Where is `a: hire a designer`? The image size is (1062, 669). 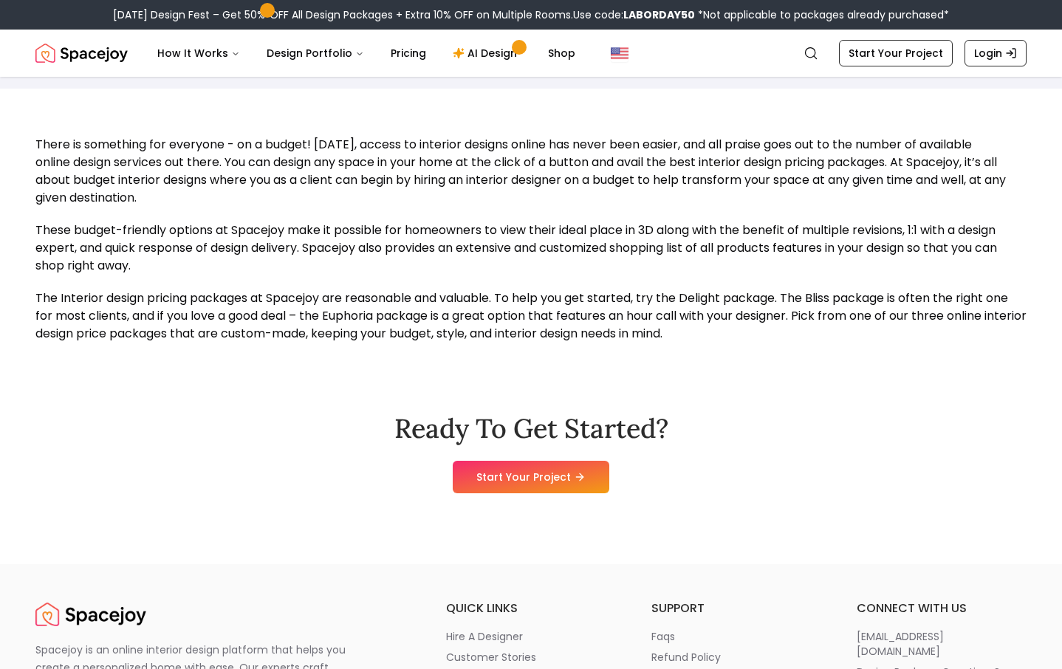
a: hire a designer is located at coordinates (531, 636).